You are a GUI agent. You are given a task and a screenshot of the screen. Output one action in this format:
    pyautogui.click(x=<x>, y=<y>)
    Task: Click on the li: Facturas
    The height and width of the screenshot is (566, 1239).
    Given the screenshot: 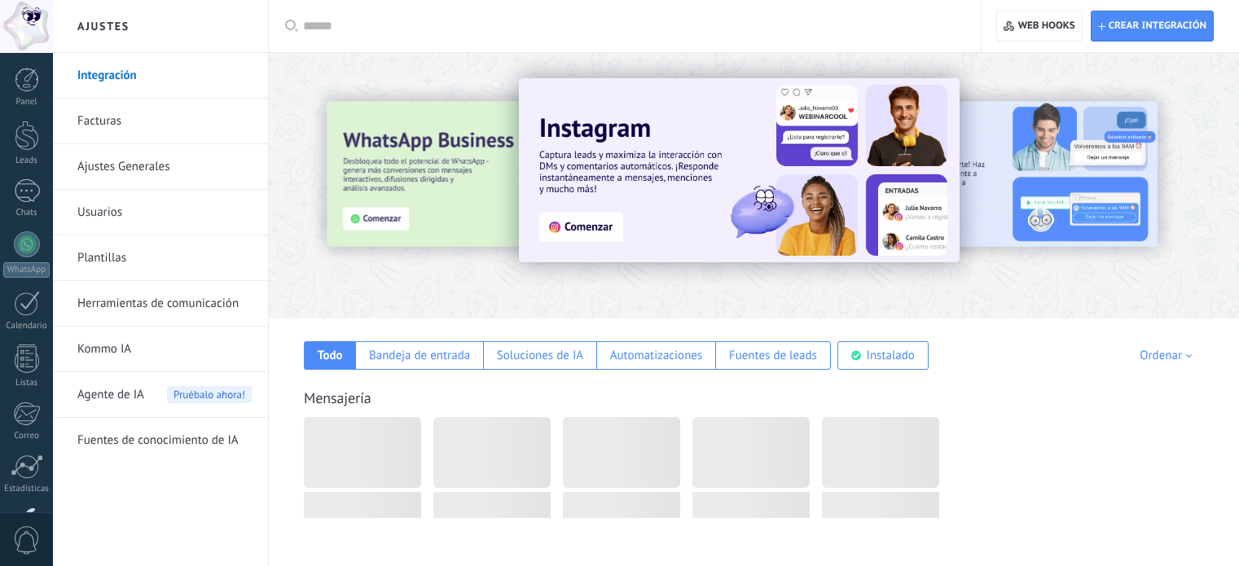 What is the action you would take?
    pyautogui.click(x=161, y=121)
    